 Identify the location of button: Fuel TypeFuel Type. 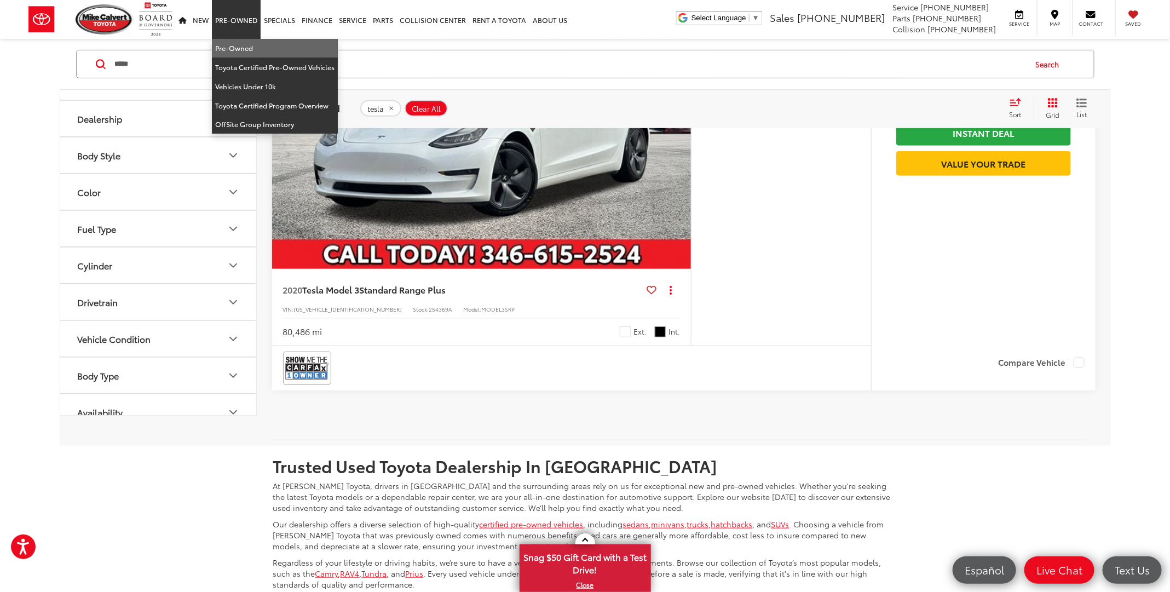
(159, 228).